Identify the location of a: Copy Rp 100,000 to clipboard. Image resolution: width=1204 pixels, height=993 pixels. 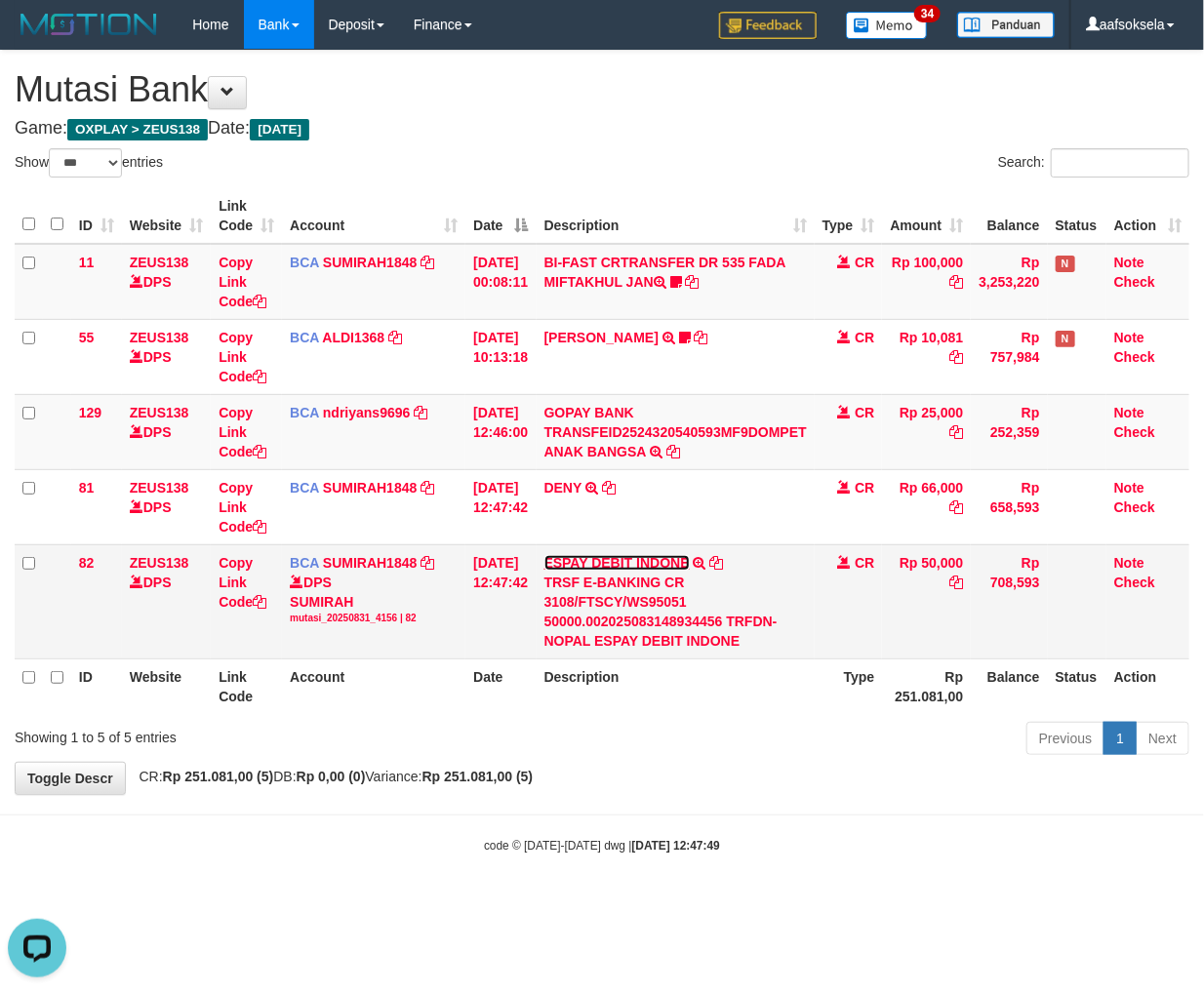
(956, 282).